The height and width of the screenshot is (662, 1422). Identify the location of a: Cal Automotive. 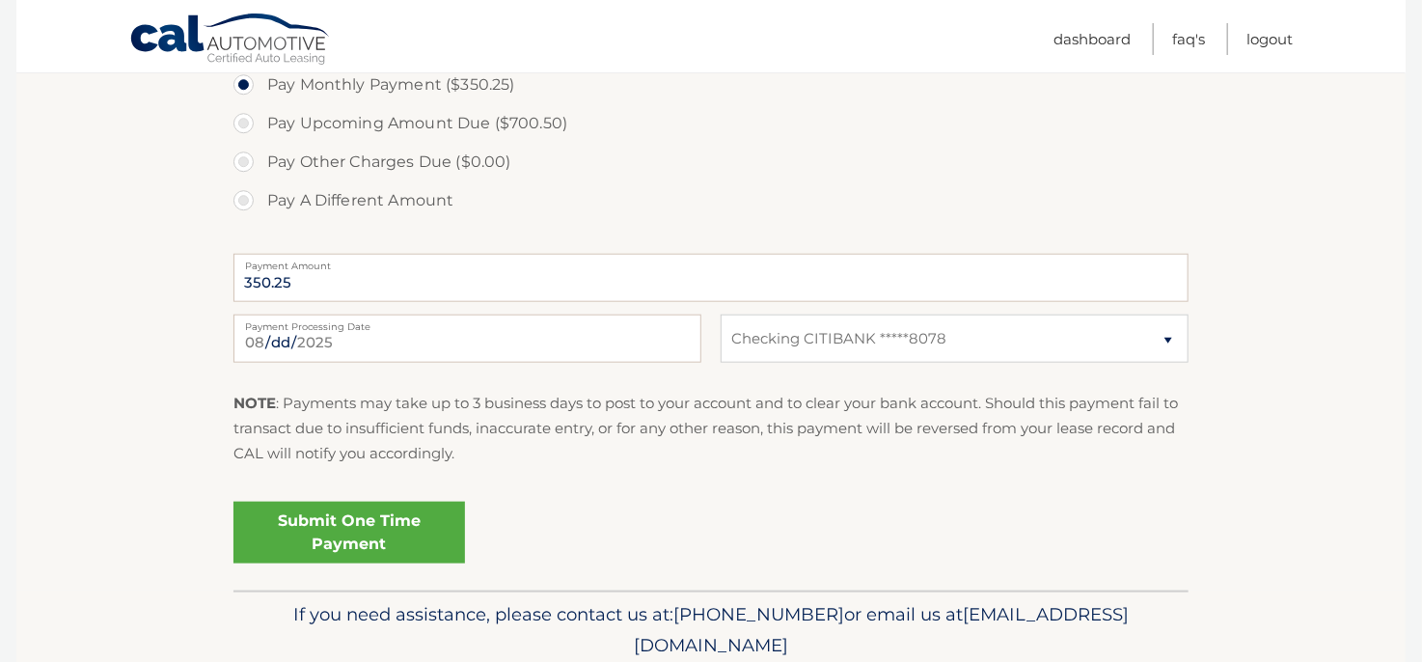
(231, 41).